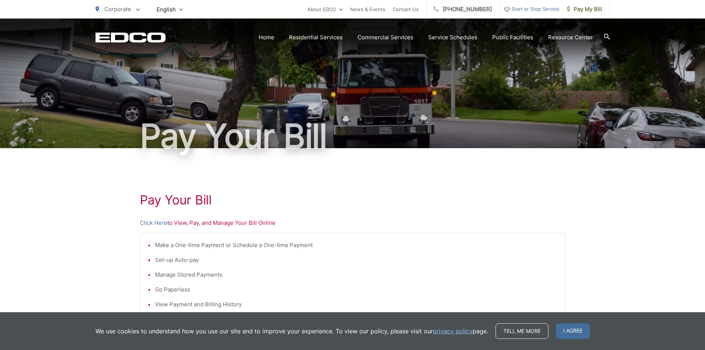  I want to click on a: Tell me more, so click(522, 331).